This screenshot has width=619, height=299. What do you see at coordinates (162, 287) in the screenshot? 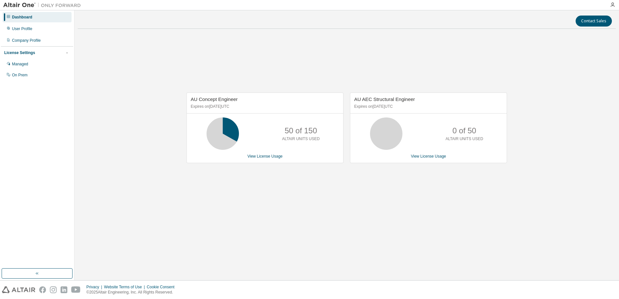
I see `div: Cookie Consent` at bounding box center [162, 287].